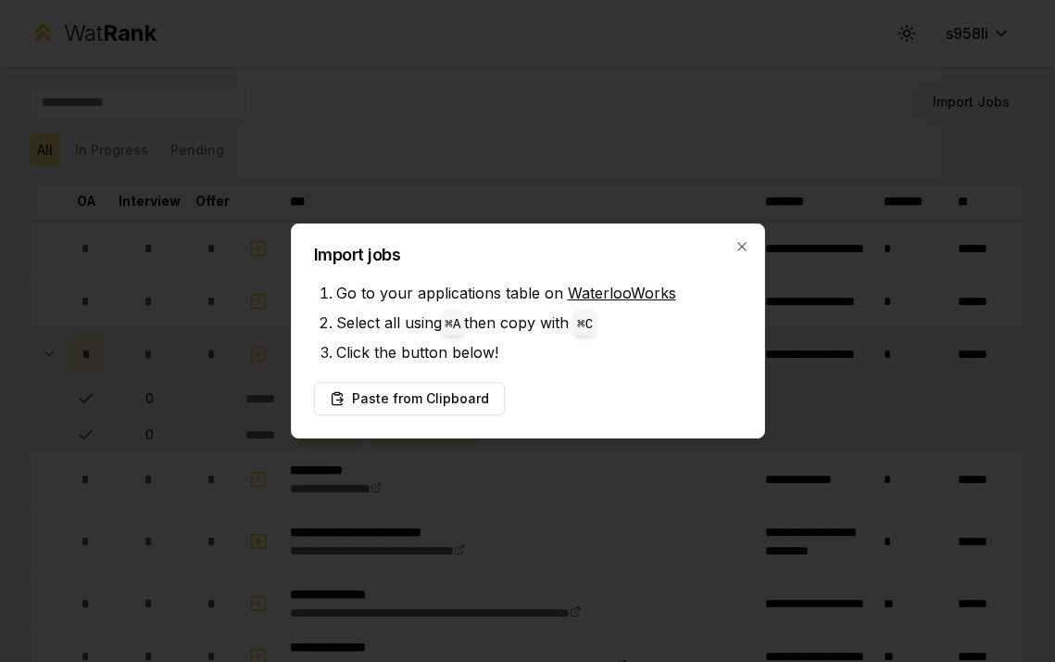 The image size is (1055, 662). What do you see at coordinates (539, 293) in the screenshot?
I see `li: Go to your applications table on` at bounding box center [539, 293].